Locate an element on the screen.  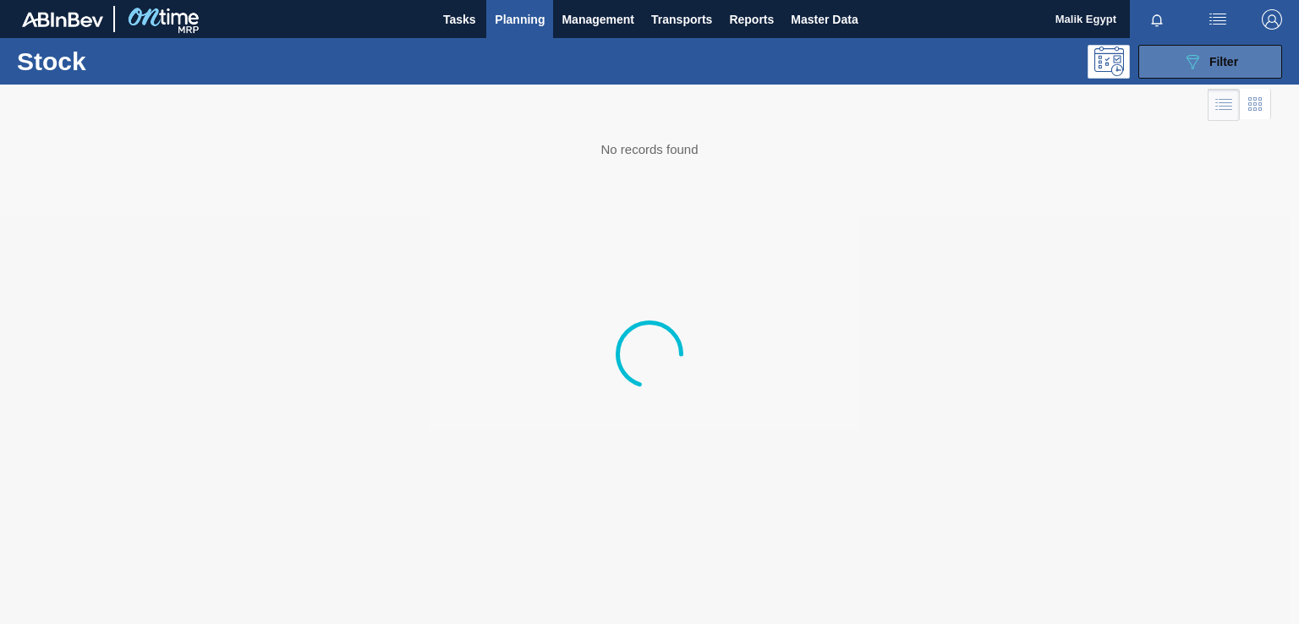
span: Filter is located at coordinates (1224, 62).